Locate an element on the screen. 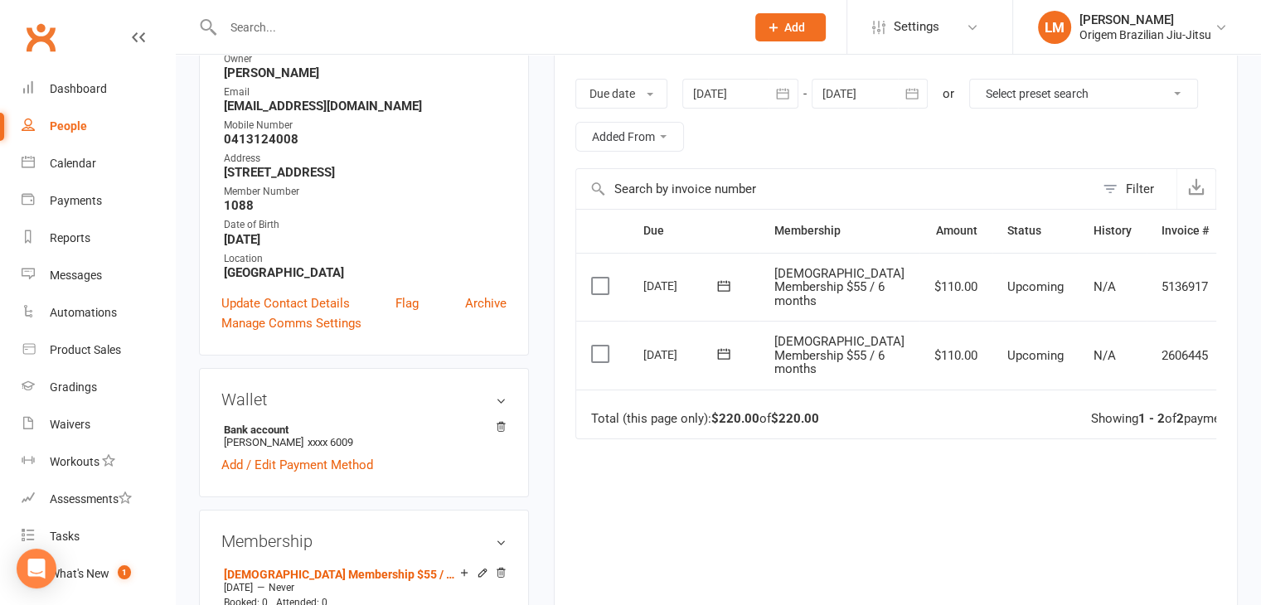 This screenshot has width=1261, height=605. div: Showing of payments is located at coordinates (1164, 419).